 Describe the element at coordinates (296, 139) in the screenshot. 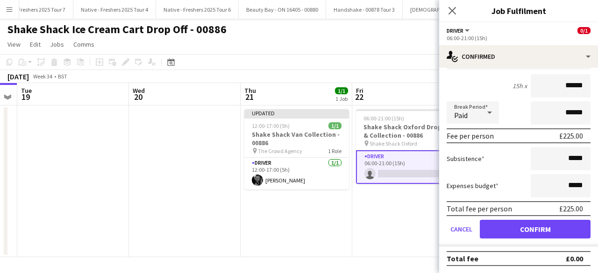

I see `h3: Shake Shack Van Collection - 00886` at that location.